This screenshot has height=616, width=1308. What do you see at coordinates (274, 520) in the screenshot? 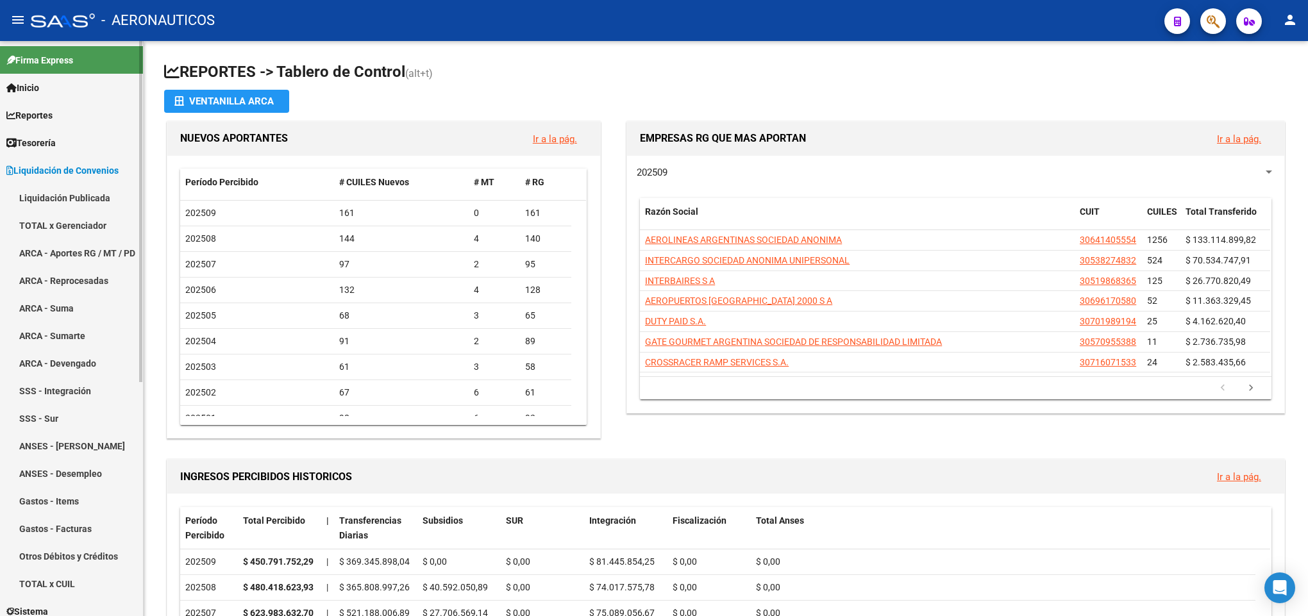
I see `span: Total Percibido` at bounding box center [274, 520].